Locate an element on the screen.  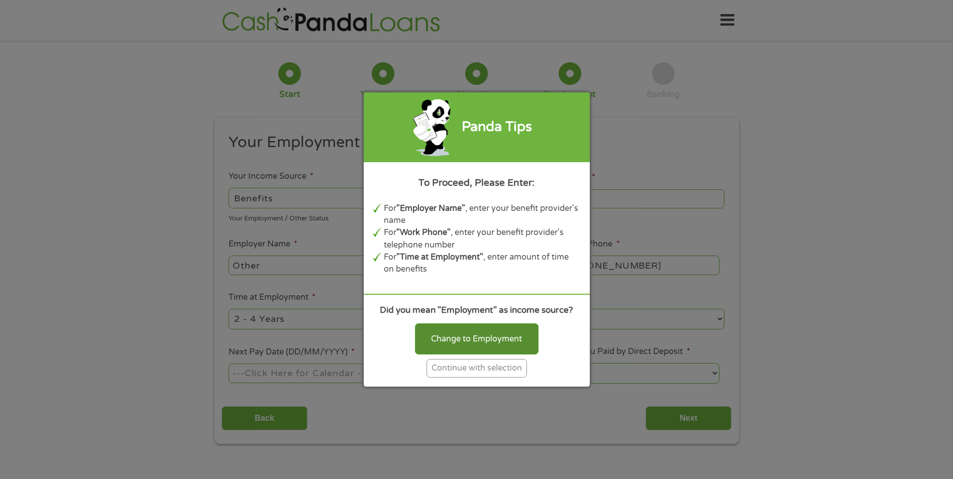
div: Change to Employment is located at coordinates (477, 339).